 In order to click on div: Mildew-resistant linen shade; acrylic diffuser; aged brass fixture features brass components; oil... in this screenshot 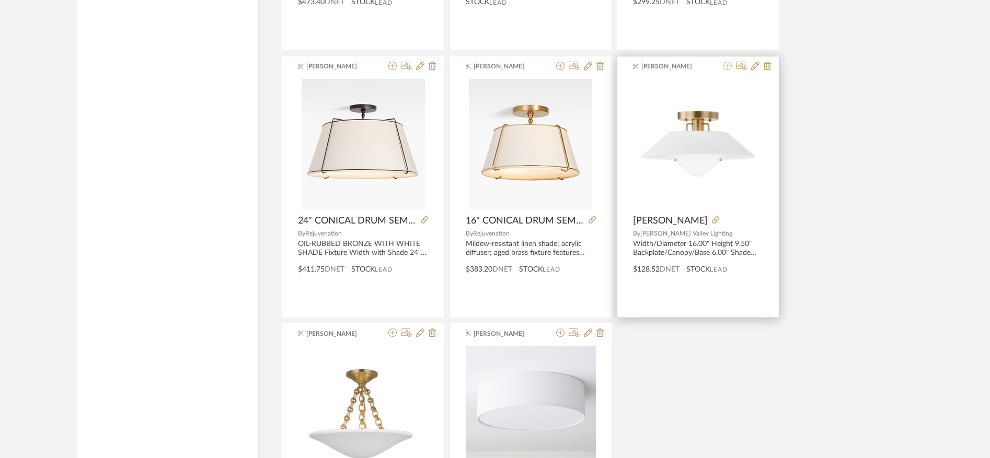, I will do `click(531, 249)`.